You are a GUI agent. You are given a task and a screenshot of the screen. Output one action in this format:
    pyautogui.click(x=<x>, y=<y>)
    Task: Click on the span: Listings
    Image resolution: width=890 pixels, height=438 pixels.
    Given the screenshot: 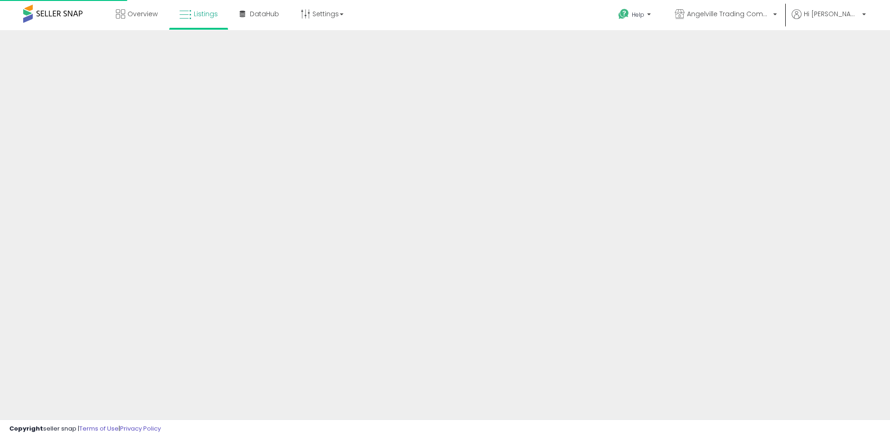 What is the action you would take?
    pyautogui.click(x=206, y=14)
    